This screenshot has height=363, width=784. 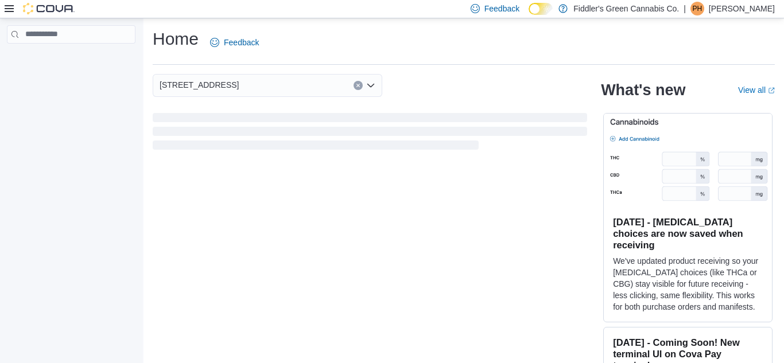 What do you see at coordinates (49, 9) in the screenshot?
I see `img: Cova` at bounding box center [49, 9].